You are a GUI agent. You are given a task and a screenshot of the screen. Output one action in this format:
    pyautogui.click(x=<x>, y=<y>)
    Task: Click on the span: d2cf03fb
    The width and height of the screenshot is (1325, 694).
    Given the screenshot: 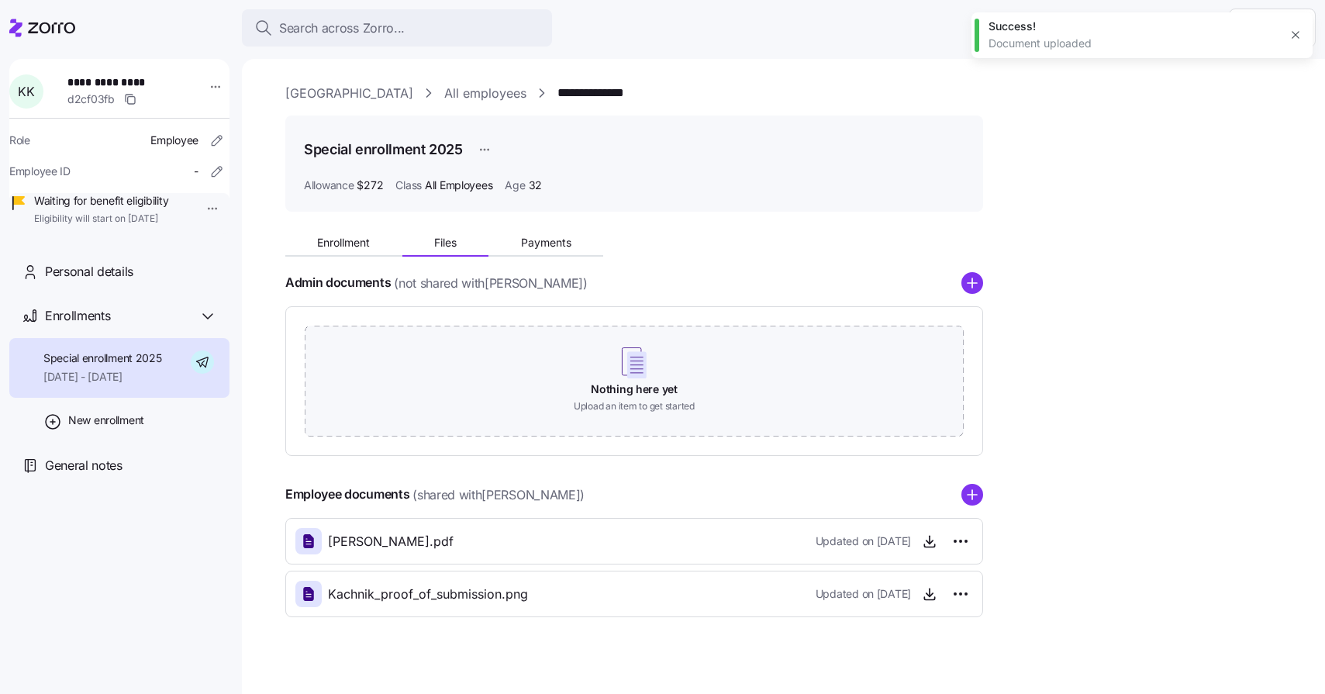 What is the action you would take?
    pyautogui.click(x=91, y=99)
    